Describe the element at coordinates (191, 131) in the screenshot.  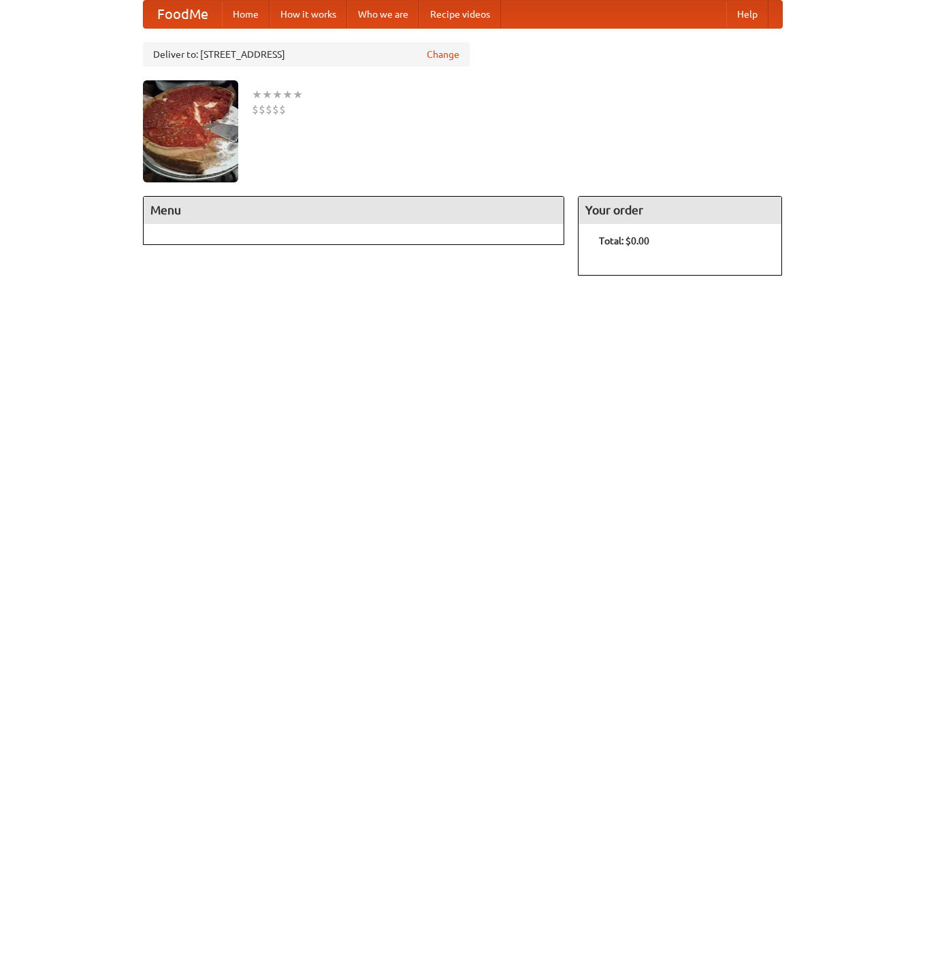
I see `img: angular.jpg` at that location.